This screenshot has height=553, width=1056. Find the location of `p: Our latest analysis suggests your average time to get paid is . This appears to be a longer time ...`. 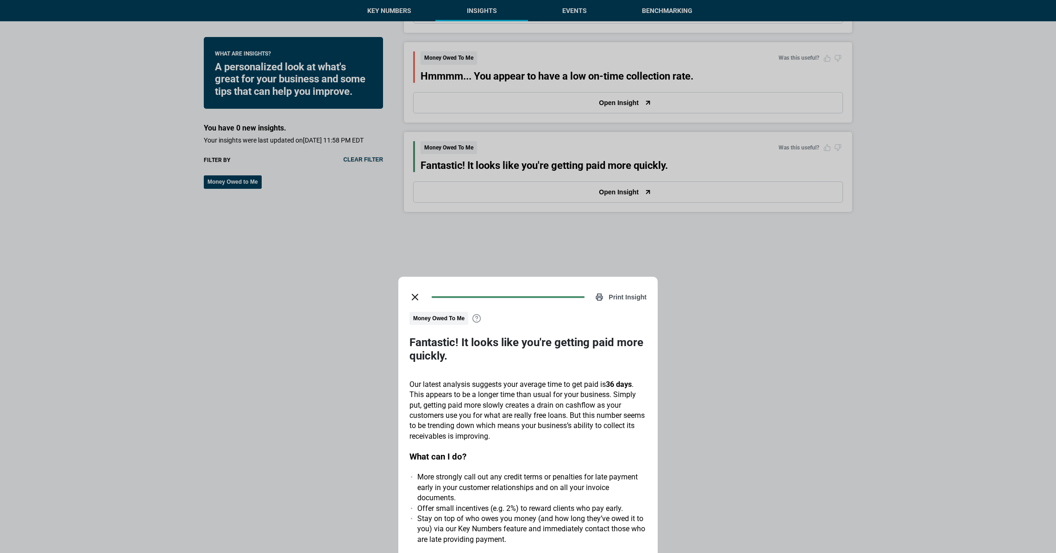

p: Our latest analysis suggests your average time to get paid is . This appears to be a longer time ... is located at coordinates (528, 411).